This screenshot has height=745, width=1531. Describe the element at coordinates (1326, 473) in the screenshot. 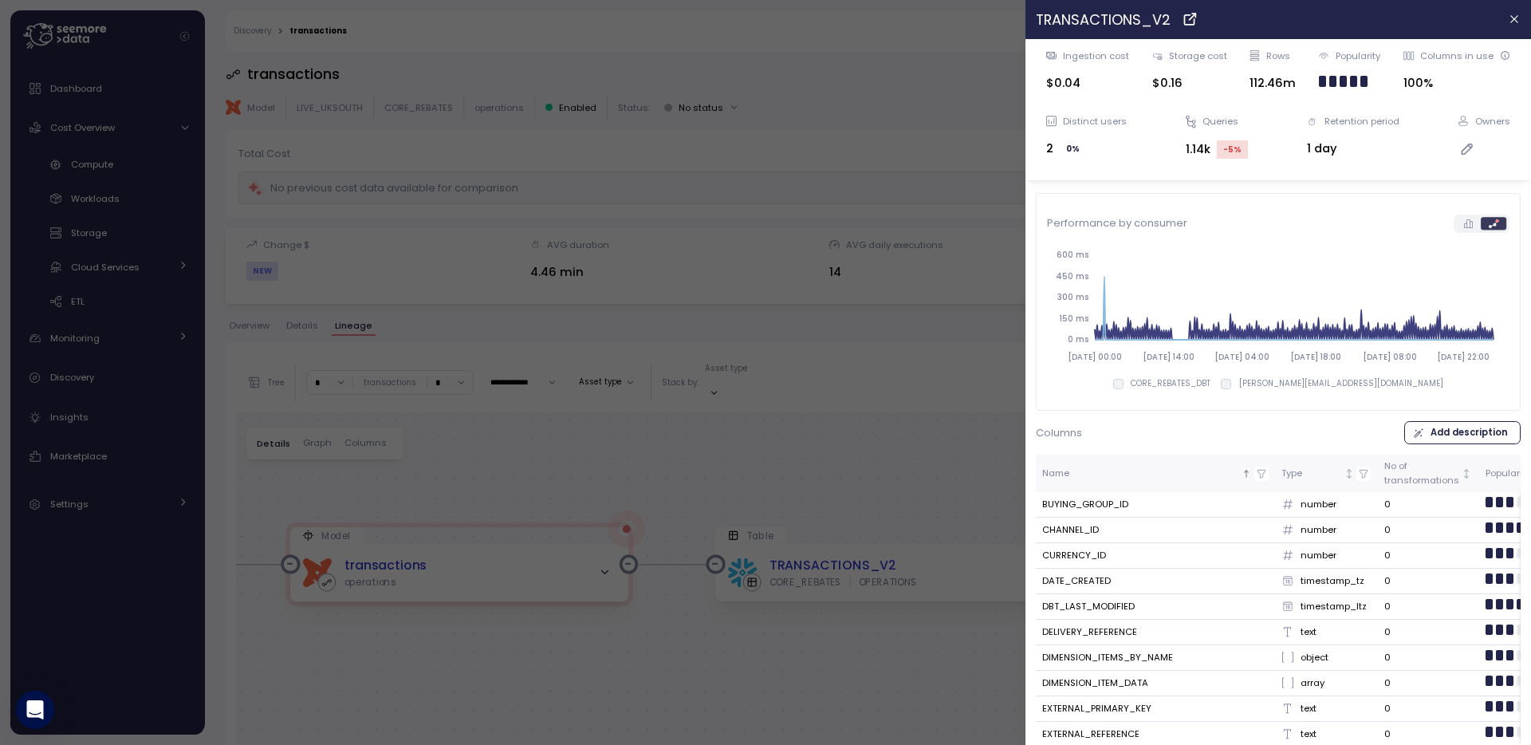

I see `th: TypeNot sorted` at that location.